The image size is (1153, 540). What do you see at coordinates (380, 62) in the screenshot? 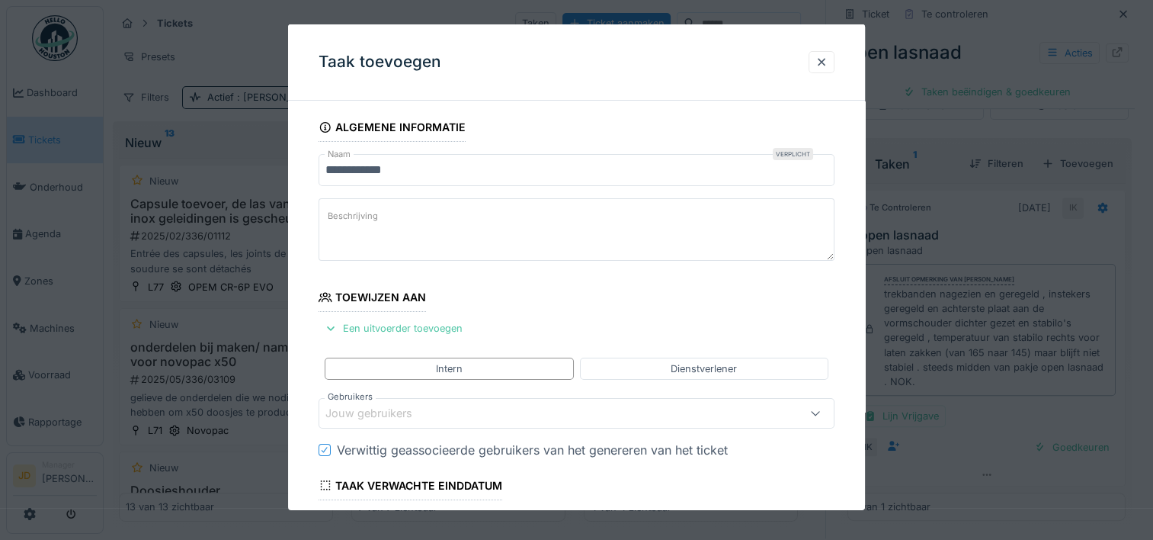
I see `h3: Taak toevoegen` at bounding box center [380, 62].